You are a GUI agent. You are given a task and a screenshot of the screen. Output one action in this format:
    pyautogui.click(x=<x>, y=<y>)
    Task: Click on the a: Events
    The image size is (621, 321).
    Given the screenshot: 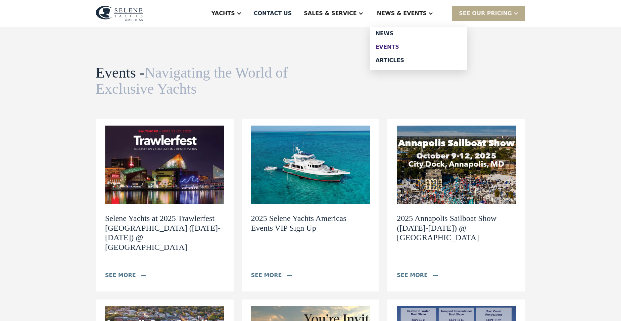 What is the action you would take?
    pyautogui.click(x=419, y=47)
    